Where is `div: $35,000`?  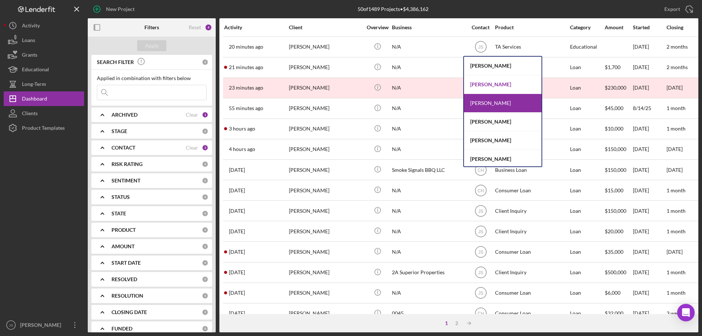
div: $35,000 is located at coordinates (618, 251).